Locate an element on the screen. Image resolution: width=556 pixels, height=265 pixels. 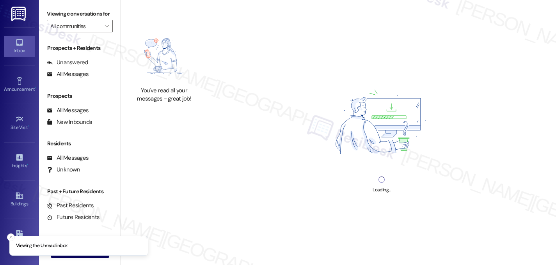
a: Insights • is located at coordinates (19, 161).